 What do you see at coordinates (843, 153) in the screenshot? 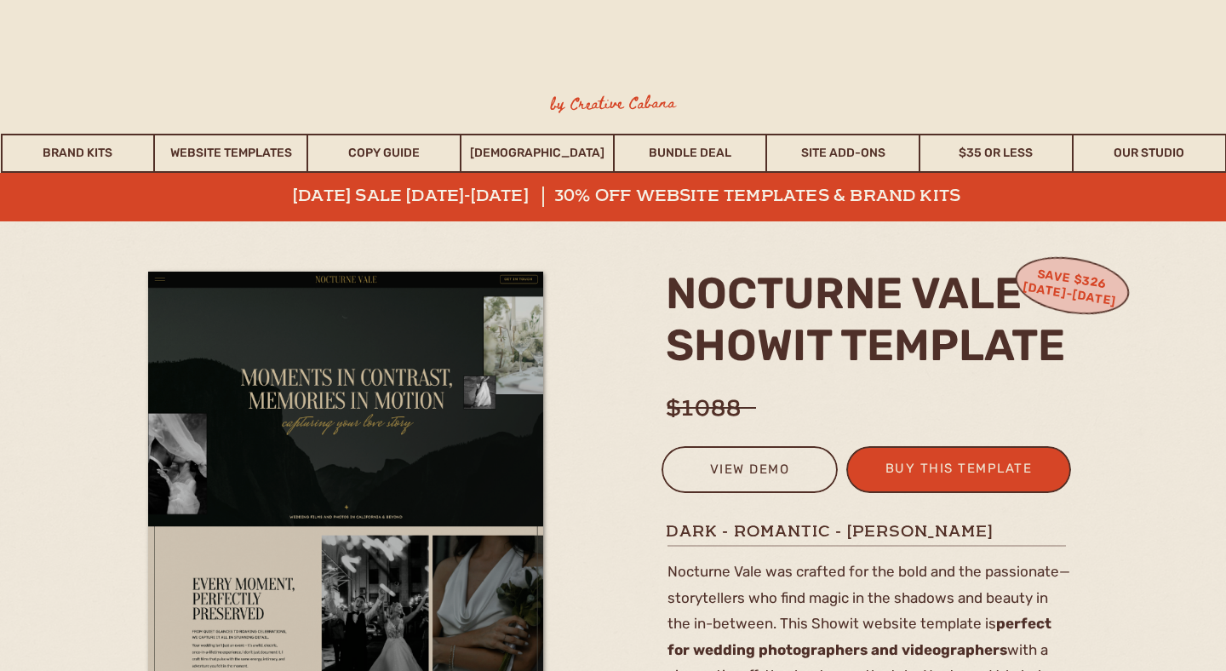
I see `a: Site Add-Ons` at bounding box center [843, 153].